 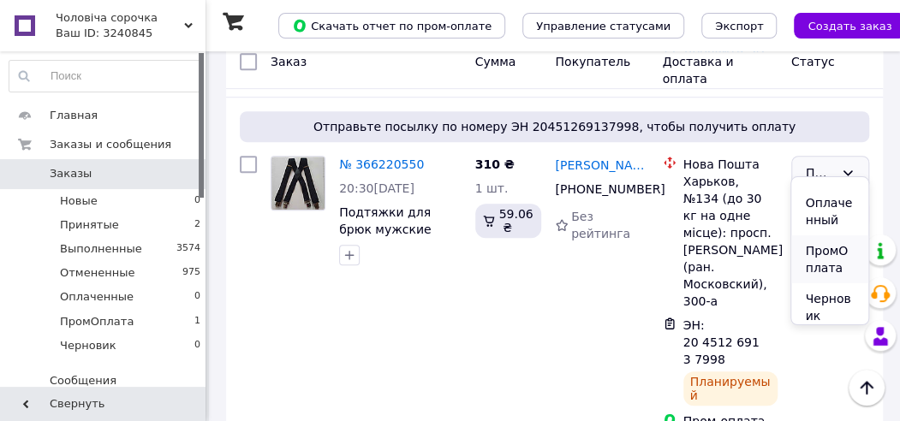 I want to click on span: Управление статусами, so click(x=603, y=26).